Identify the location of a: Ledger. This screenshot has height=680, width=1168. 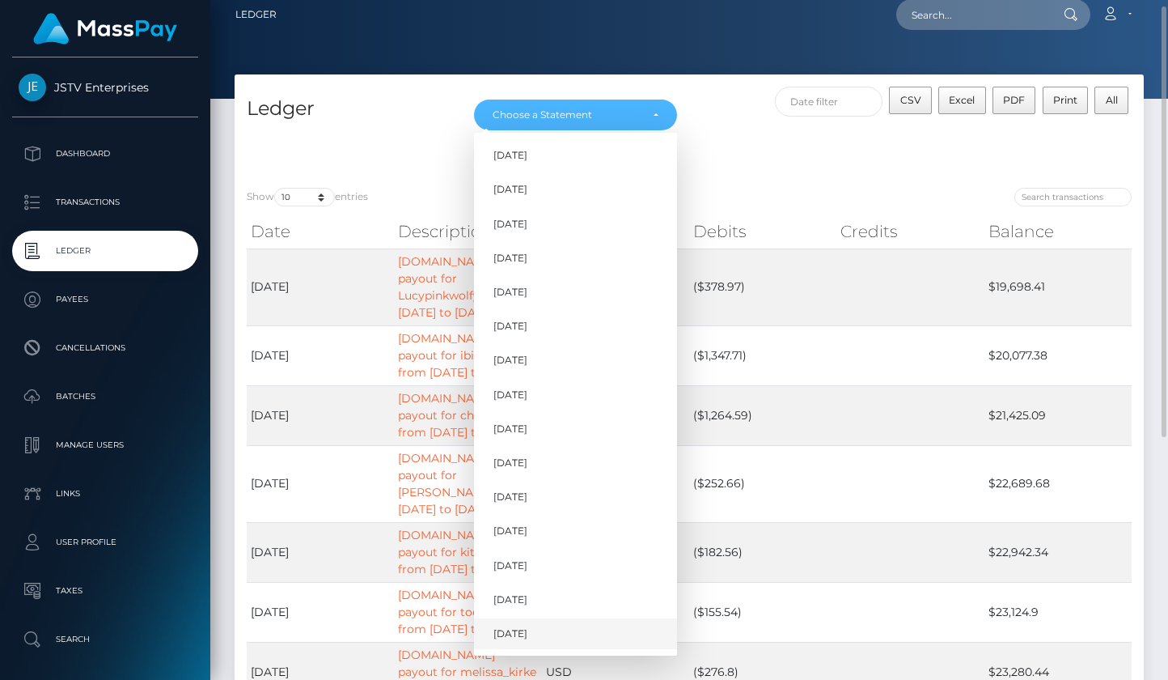
(105, 251).